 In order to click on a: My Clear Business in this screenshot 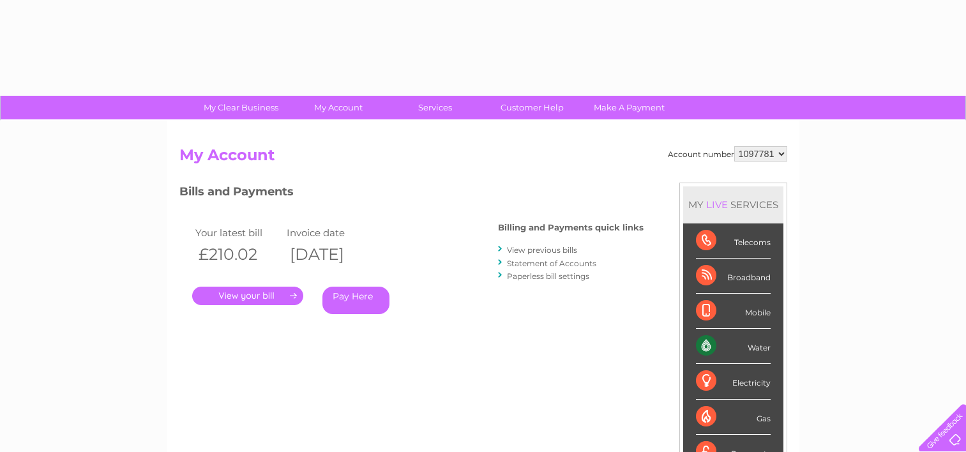, I will do `click(241, 107)`.